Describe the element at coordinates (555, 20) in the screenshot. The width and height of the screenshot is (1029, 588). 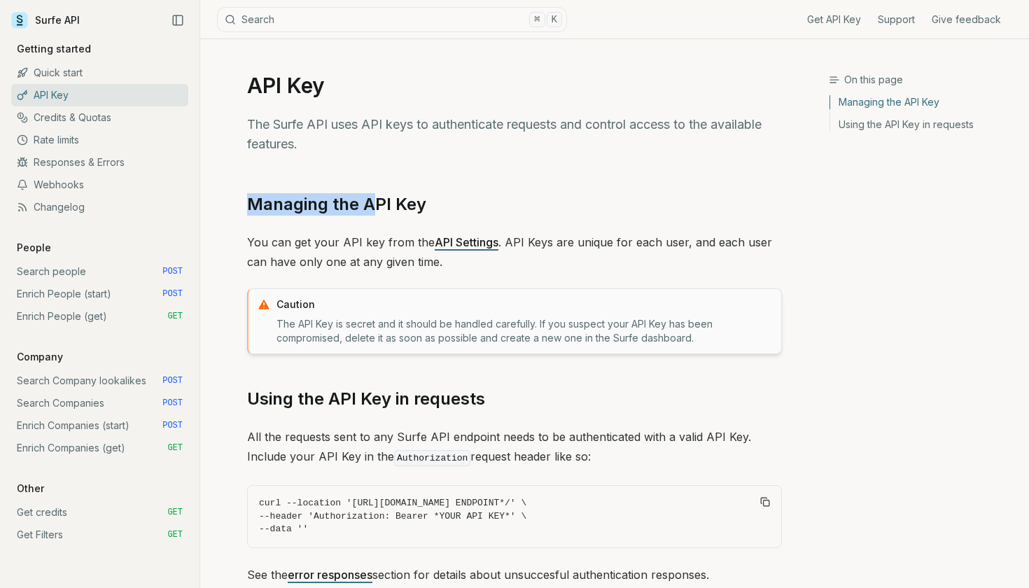
I see `kbd: K` at that location.